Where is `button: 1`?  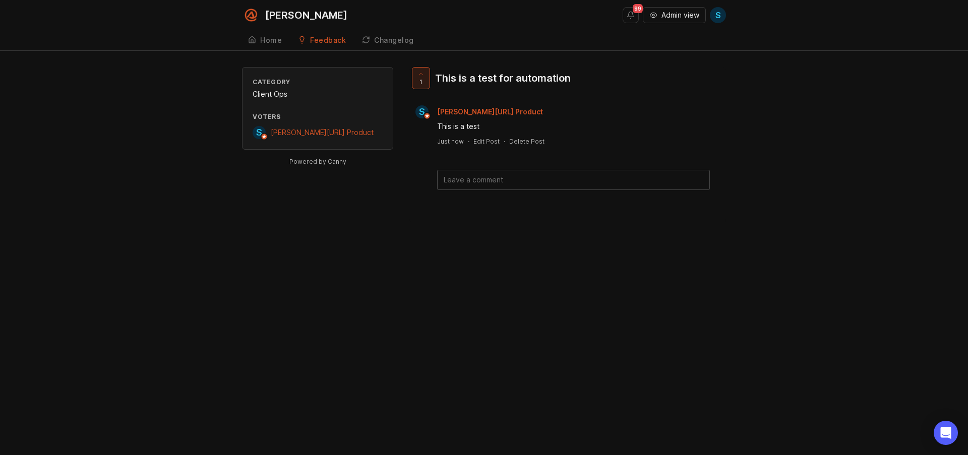 button: 1 is located at coordinates (421, 78).